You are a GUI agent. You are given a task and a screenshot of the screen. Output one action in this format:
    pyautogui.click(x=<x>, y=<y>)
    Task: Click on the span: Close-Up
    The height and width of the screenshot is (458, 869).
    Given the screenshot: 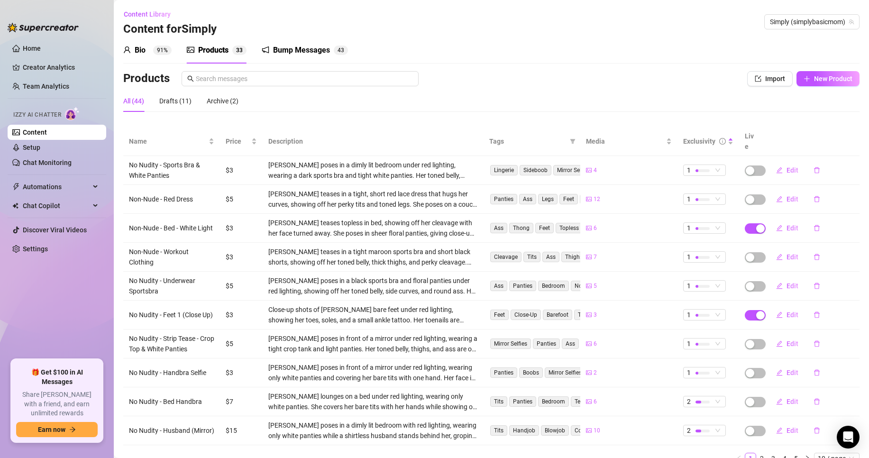 What is the action you would take?
    pyautogui.click(x=526, y=315)
    